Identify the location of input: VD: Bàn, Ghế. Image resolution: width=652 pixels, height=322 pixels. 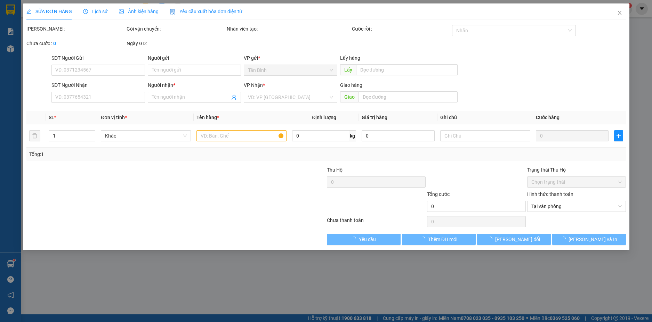
(241, 136).